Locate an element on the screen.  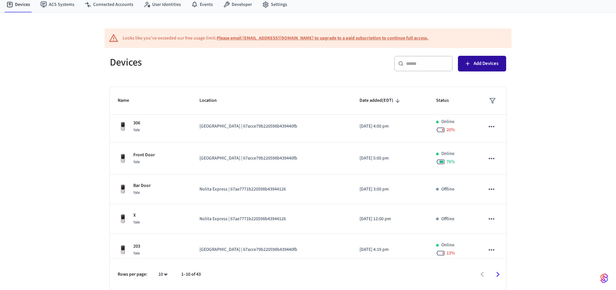
p: X is located at coordinates (137, 215).